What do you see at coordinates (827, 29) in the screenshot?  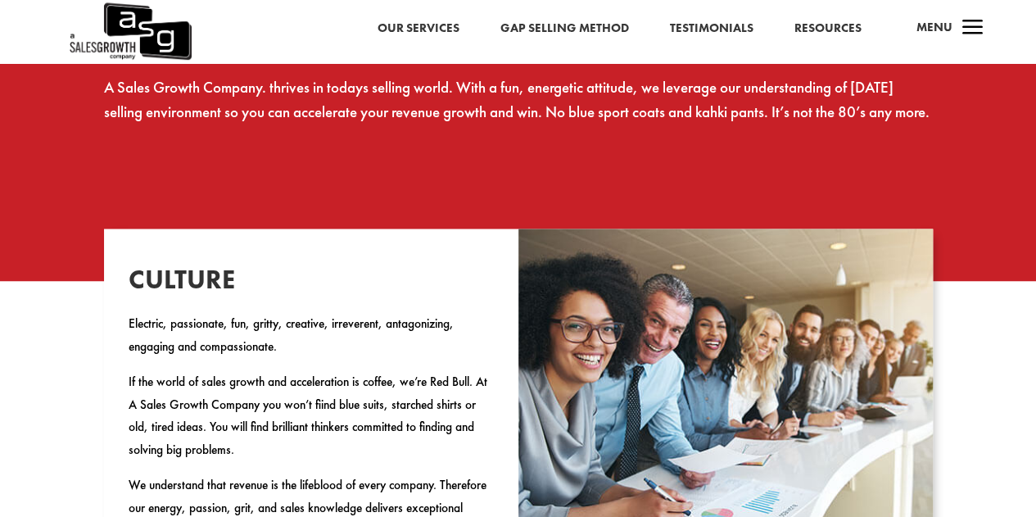 I see `a: Resources` at bounding box center [827, 29].